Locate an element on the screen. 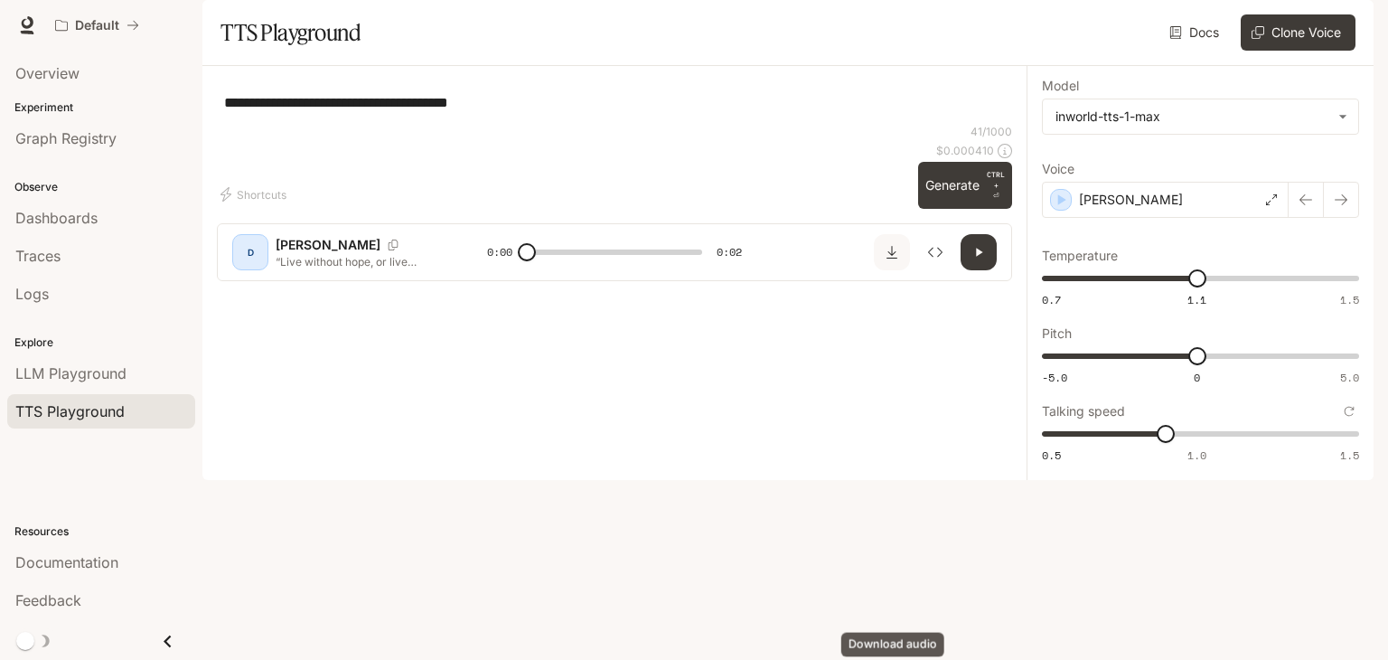 This screenshot has height=660, width=1388. p: Model is located at coordinates (1060, 86).